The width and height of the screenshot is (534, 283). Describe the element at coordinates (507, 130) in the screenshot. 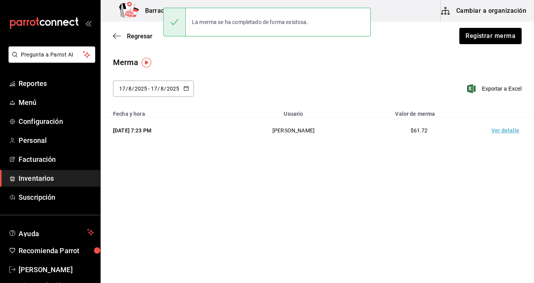

I see `td: Ver detalle` at that location.